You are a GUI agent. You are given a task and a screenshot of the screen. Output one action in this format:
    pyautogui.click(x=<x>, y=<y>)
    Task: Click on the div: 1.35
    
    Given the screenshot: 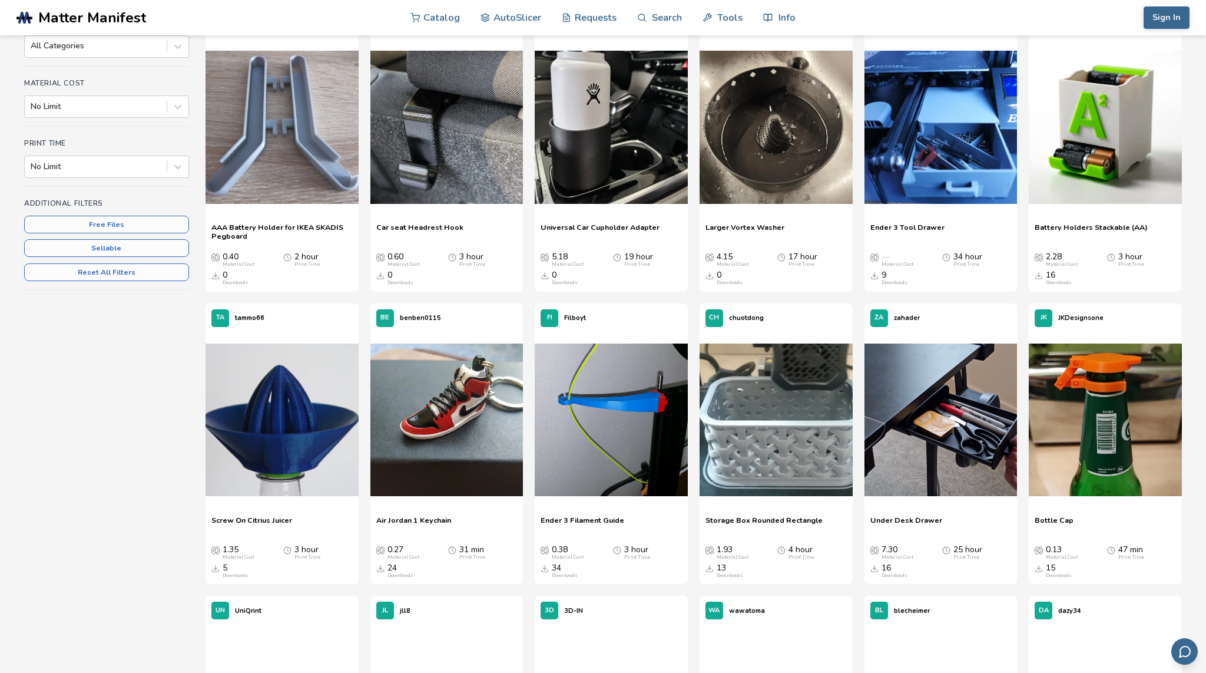 What is the action you would take?
    pyautogui.click(x=239, y=552)
    